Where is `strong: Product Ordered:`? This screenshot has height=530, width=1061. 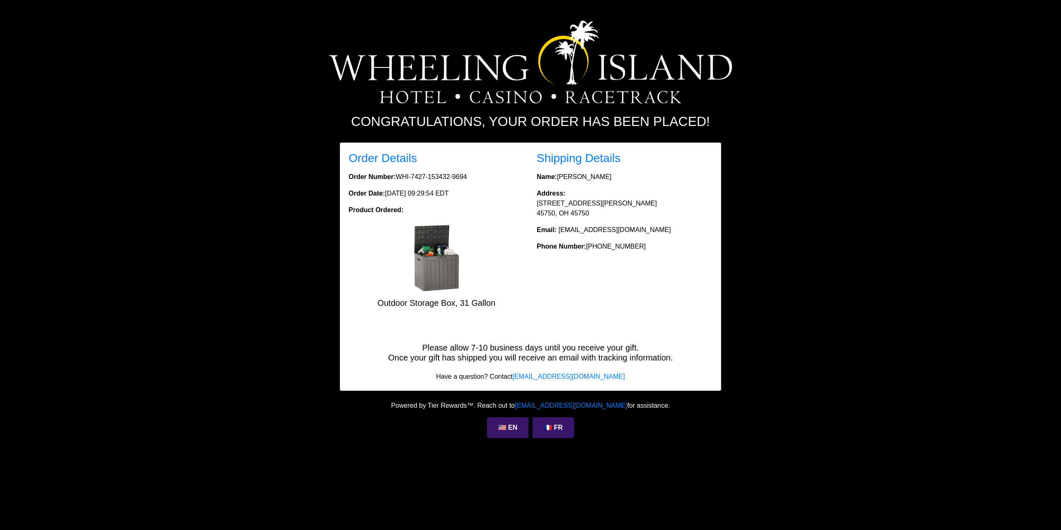 strong: Product Ordered: is located at coordinates (376, 210).